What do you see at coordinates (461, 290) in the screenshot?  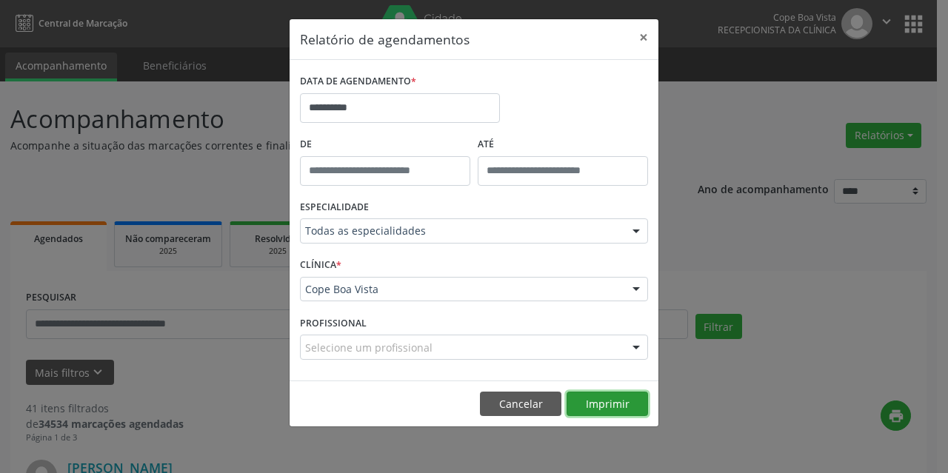 I see `span: Cope Boa Vista` at bounding box center [461, 290].